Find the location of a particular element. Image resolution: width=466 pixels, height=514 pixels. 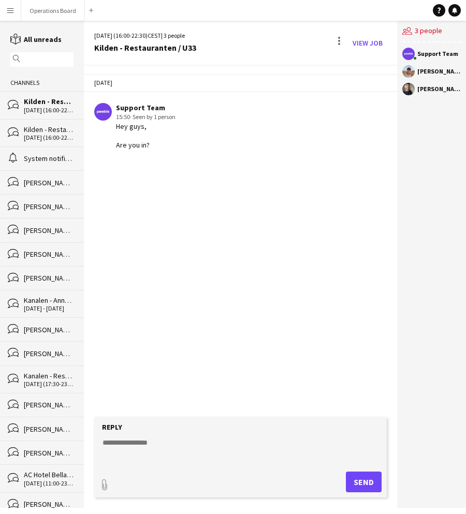

div: System notifications is located at coordinates (49, 159).